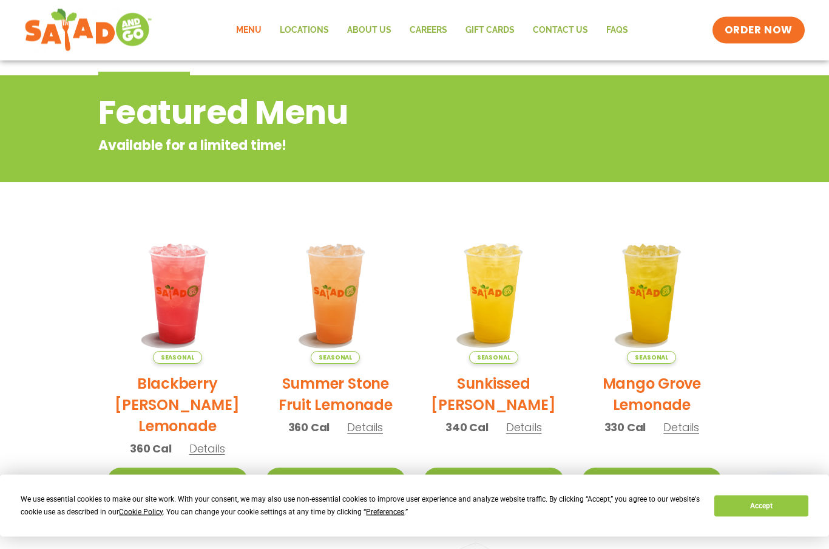  Describe the element at coordinates (617, 30) in the screenshot. I see `a: FAQs` at that location.